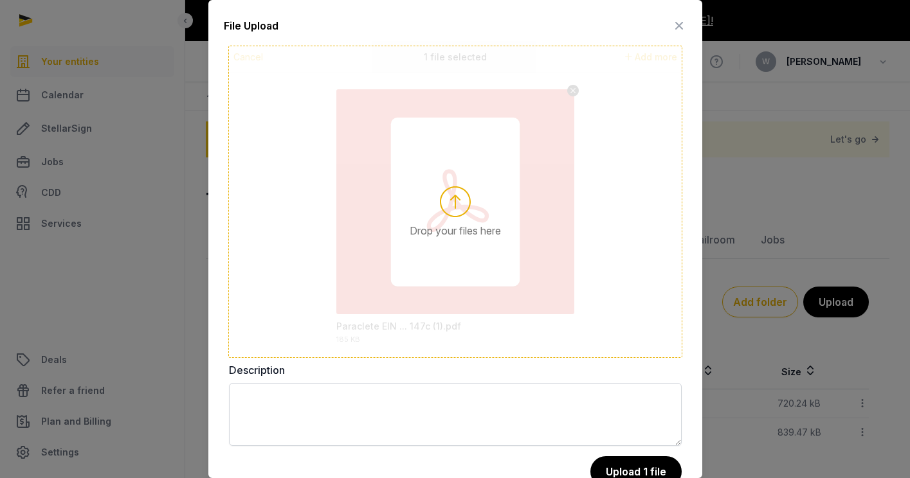 The image size is (910, 478). What do you see at coordinates (455, 370) in the screenshot?
I see `label: Description` at bounding box center [455, 370].